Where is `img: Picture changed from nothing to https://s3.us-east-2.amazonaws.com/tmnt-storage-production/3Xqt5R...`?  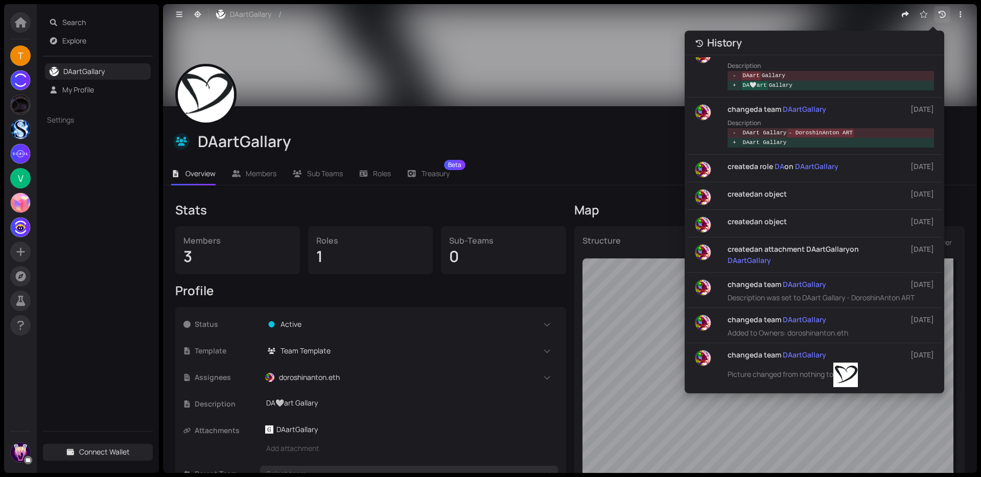 img: Picture changed from nothing to https://s3.us-east-2.amazonaws.com/tmnt-storage-production/3Xqt5R... is located at coordinates (846, 375).